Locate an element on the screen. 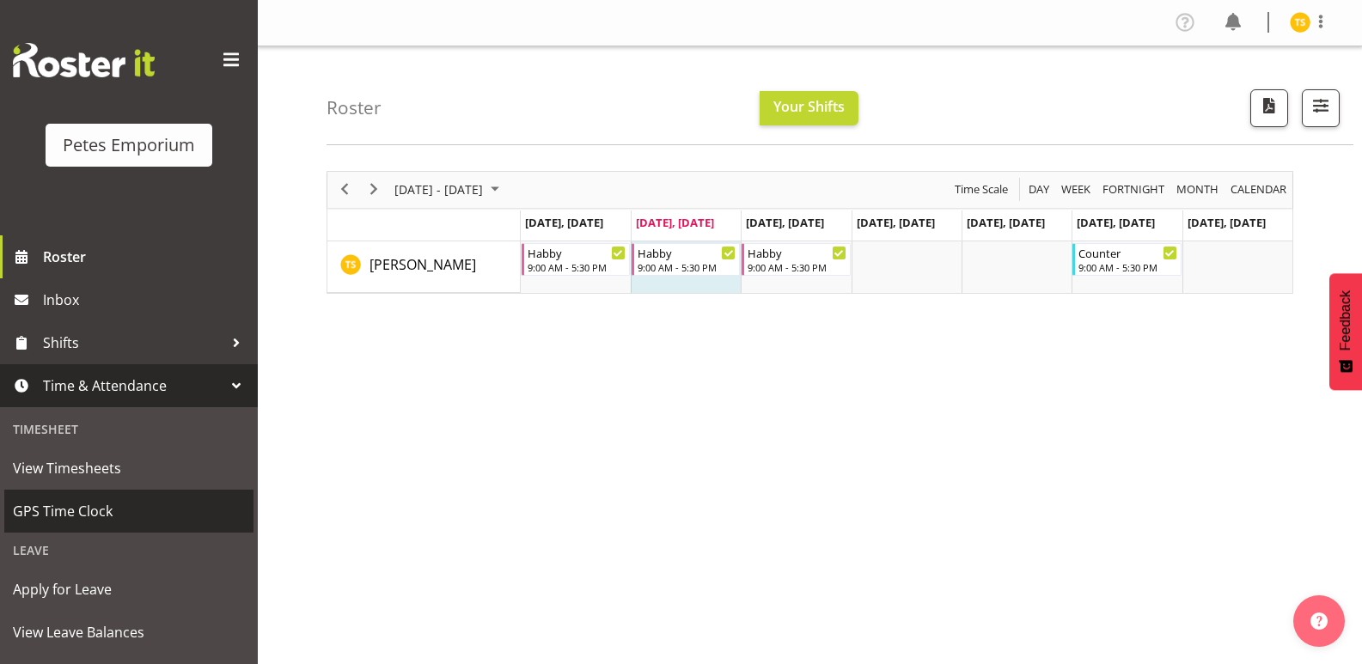 The height and width of the screenshot is (664, 1362). a: GPS Time Clock is located at coordinates (129, 511).